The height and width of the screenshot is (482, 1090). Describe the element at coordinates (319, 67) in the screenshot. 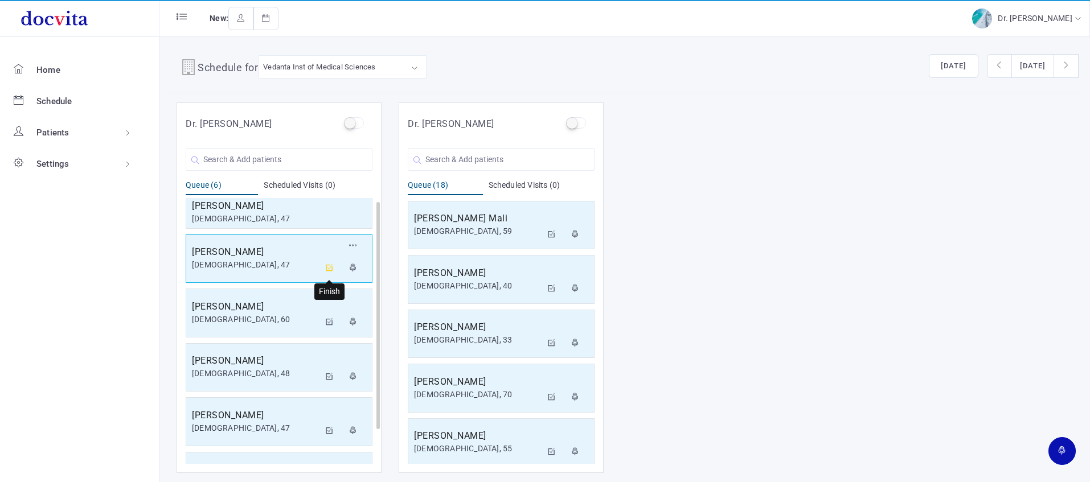

I see `div: Vedanta Inst of Medical Sciences` at that location.